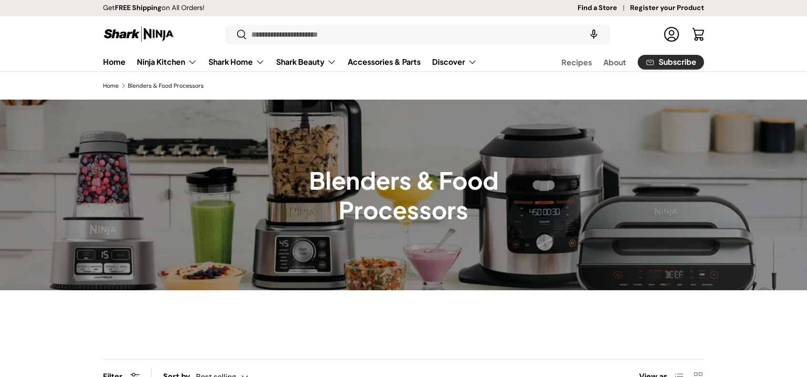  What do you see at coordinates (167, 62) in the screenshot?
I see `a: Ninja Kitchen` at bounding box center [167, 62].